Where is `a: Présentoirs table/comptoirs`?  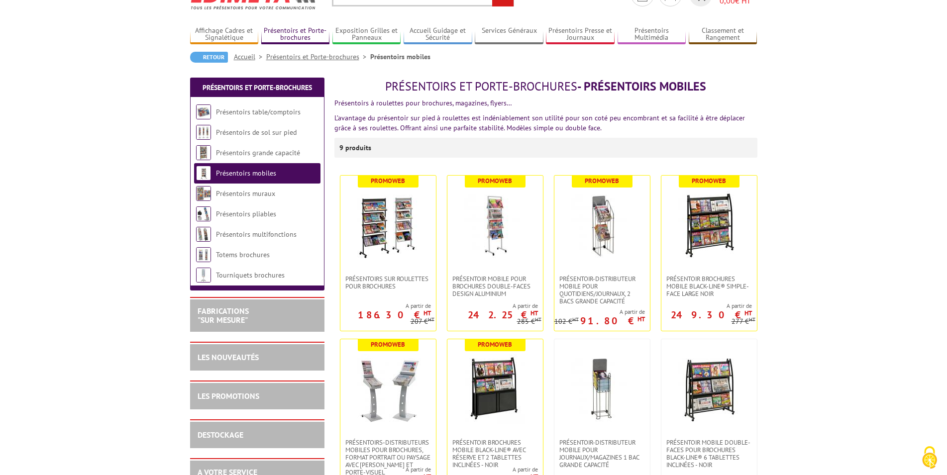 a: Présentoirs table/comptoirs is located at coordinates (258, 112).